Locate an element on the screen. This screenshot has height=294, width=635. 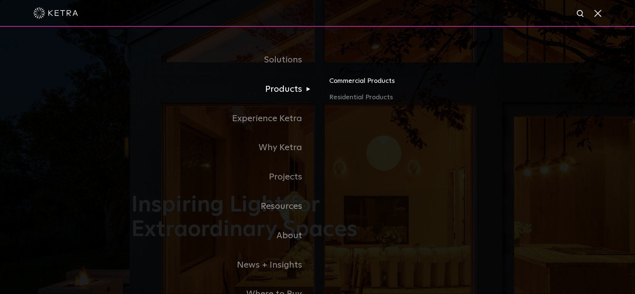
img: search icon is located at coordinates (581, 14).